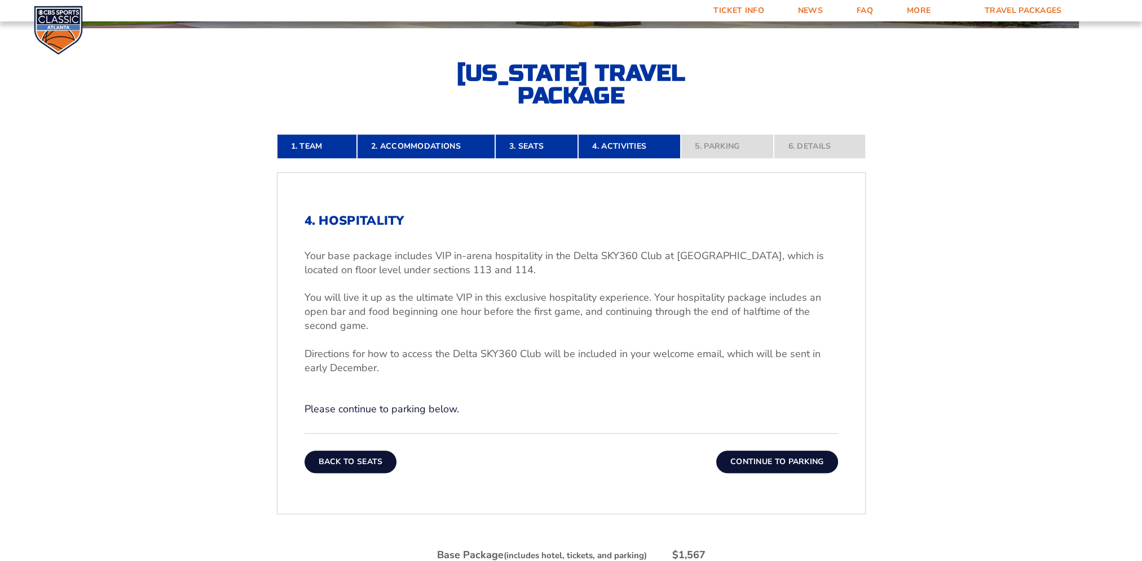  Describe the element at coordinates (575, 556) in the screenshot. I see `small: (includes hotel, tickets, and parking)` at that location.